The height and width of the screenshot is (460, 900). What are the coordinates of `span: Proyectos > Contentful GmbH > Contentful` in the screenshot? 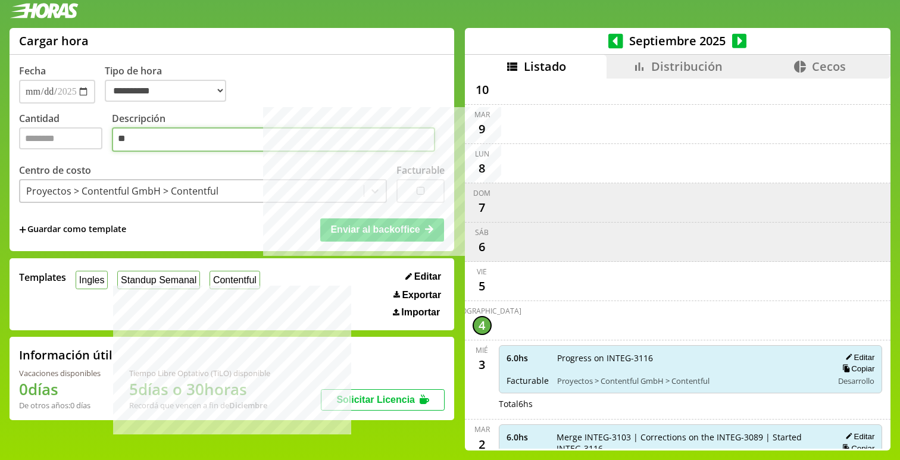 It's located at (691, 381).